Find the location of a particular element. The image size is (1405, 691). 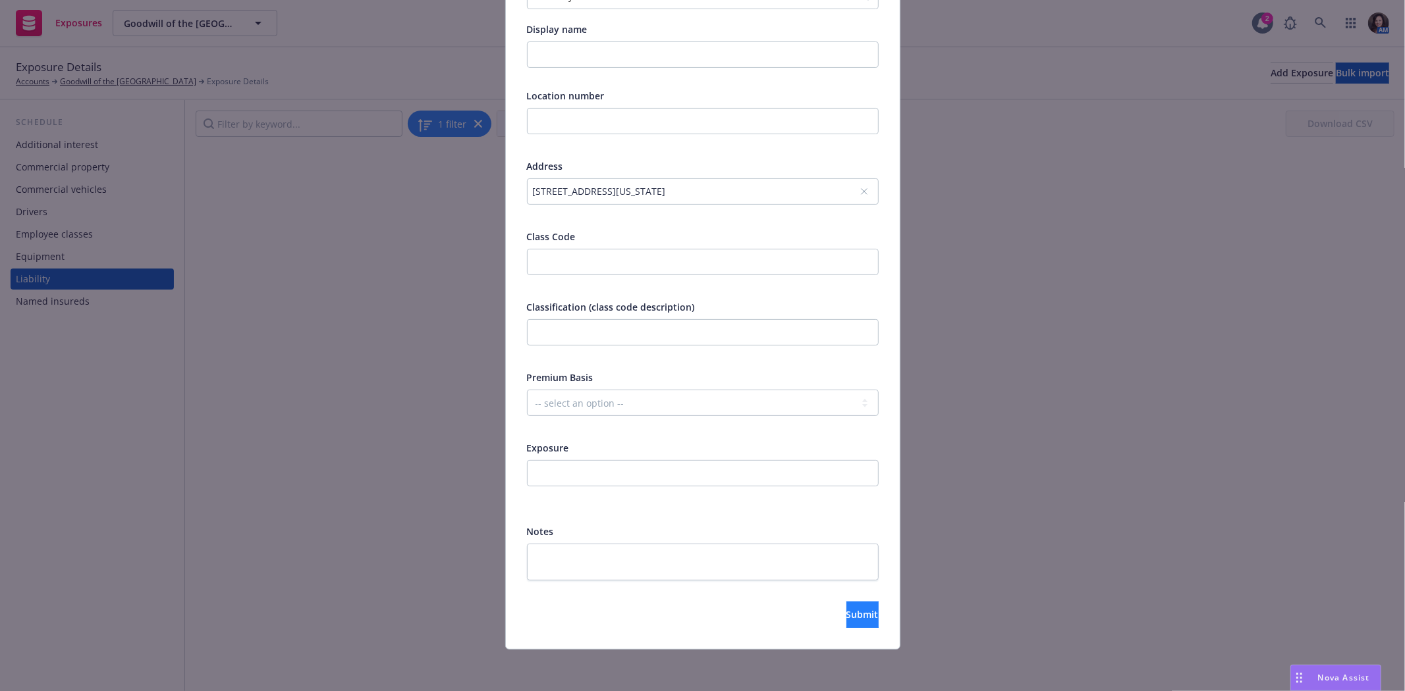

span: Submit is located at coordinates (862, 614).